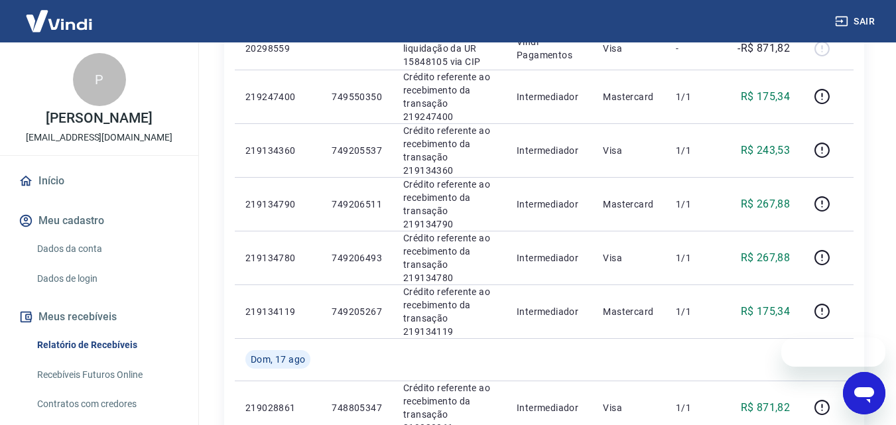 Image resolution: width=896 pixels, height=425 pixels. What do you see at coordinates (107, 375) in the screenshot?
I see `a: Recebíveis Futuros Online` at bounding box center [107, 375].